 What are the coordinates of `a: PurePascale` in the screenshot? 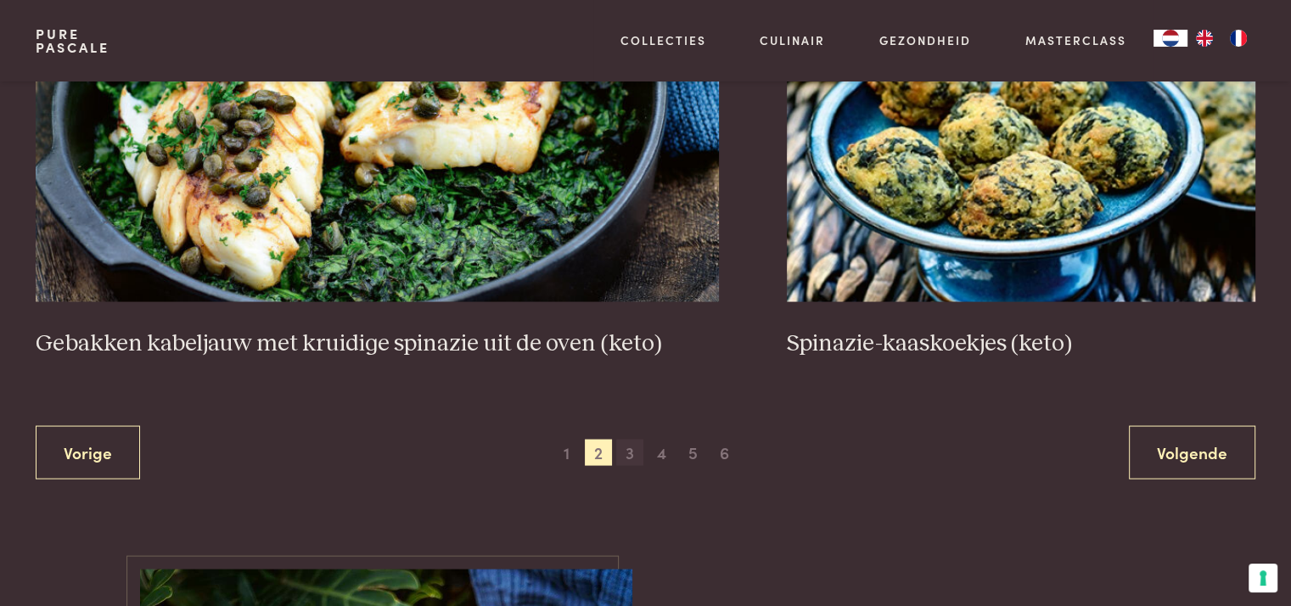 It's located at (72, 41).